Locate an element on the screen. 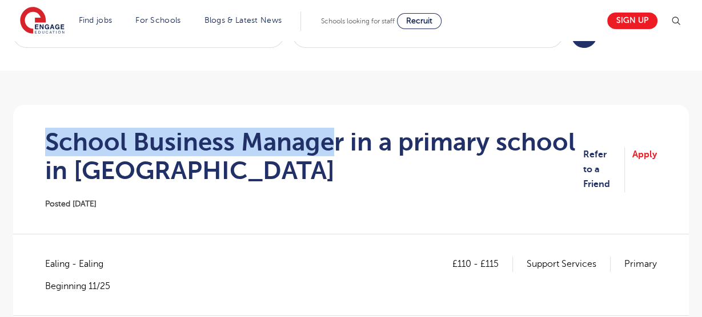  p: £110 - £115 is located at coordinates (482, 264).